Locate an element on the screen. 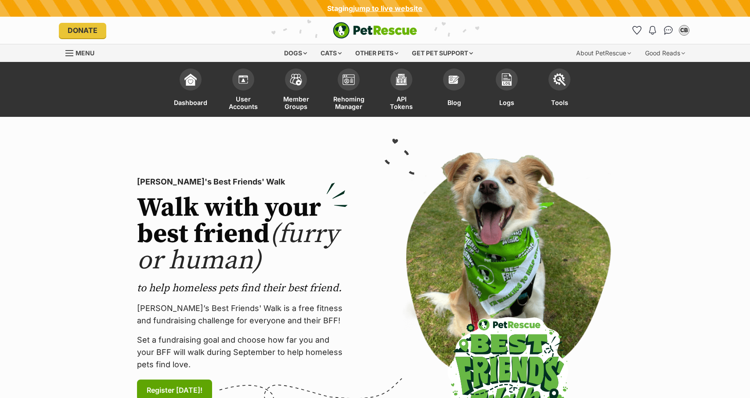  img: blogs-icon-e71fceff818bbaa76155c998696f2ea9b8fc06abc828b24f45ee82a475c2fd99.svg is located at coordinates (454, 79).